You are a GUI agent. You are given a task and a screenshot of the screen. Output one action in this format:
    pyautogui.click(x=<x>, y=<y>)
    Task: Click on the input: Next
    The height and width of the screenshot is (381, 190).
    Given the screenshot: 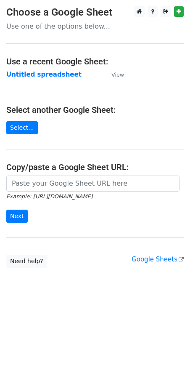 What is the action you would take?
    pyautogui.click(x=17, y=216)
    